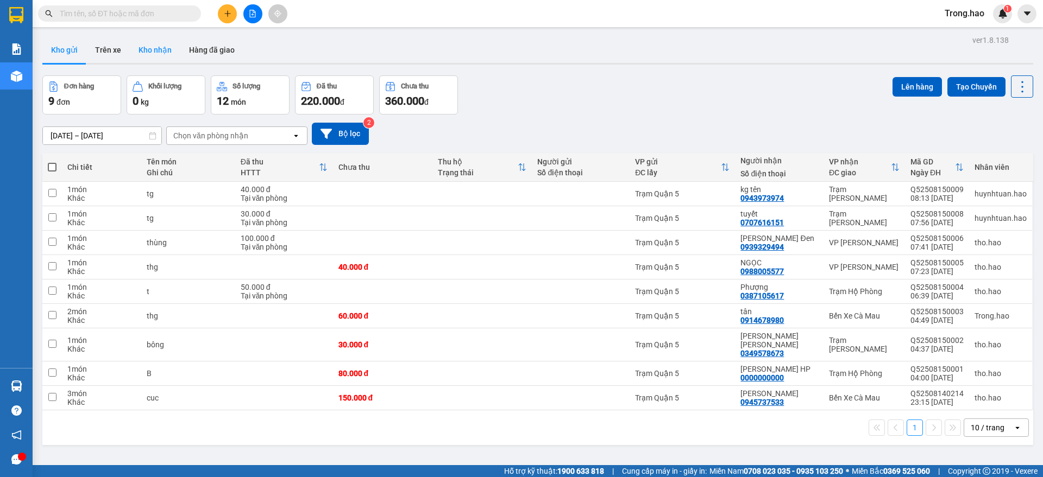 The image size is (1043, 477). What do you see at coordinates (779, 174) in the screenshot?
I see `div: Số điện thoại` at bounding box center [779, 174].